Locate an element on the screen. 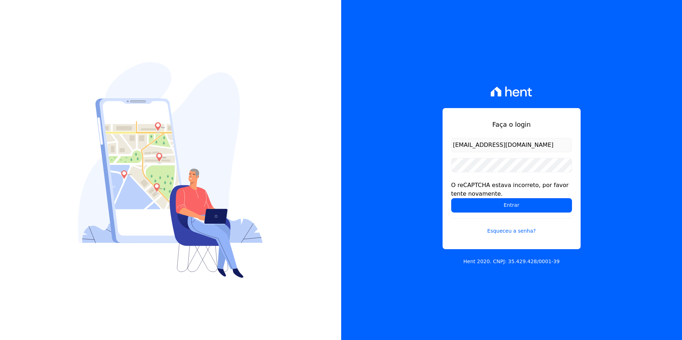 The image size is (682, 340). img: Login is located at coordinates (170, 170).